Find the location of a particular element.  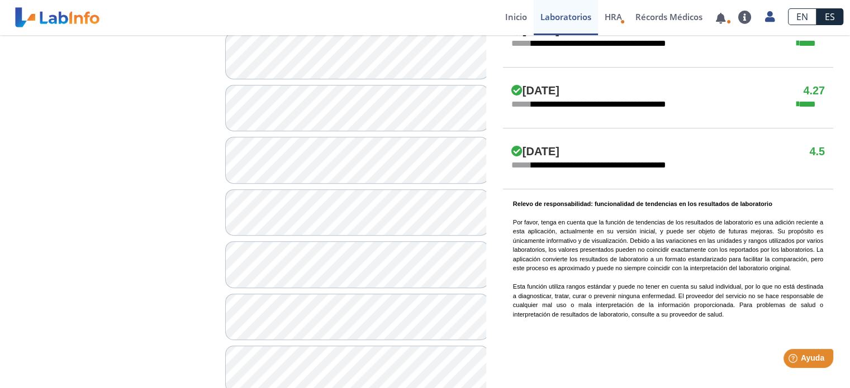

span: HRA is located at coordinates (613, 17).